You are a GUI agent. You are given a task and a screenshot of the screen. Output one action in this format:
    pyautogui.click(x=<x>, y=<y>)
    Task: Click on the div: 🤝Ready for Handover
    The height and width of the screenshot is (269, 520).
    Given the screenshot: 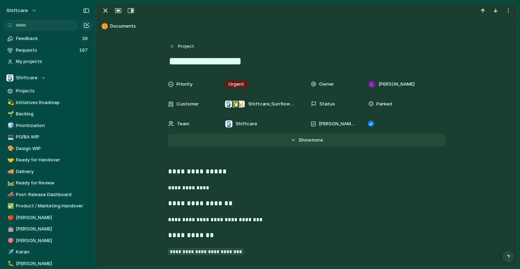 What is the action you would take?
    pyautogui.click(x=48, y=160)
    